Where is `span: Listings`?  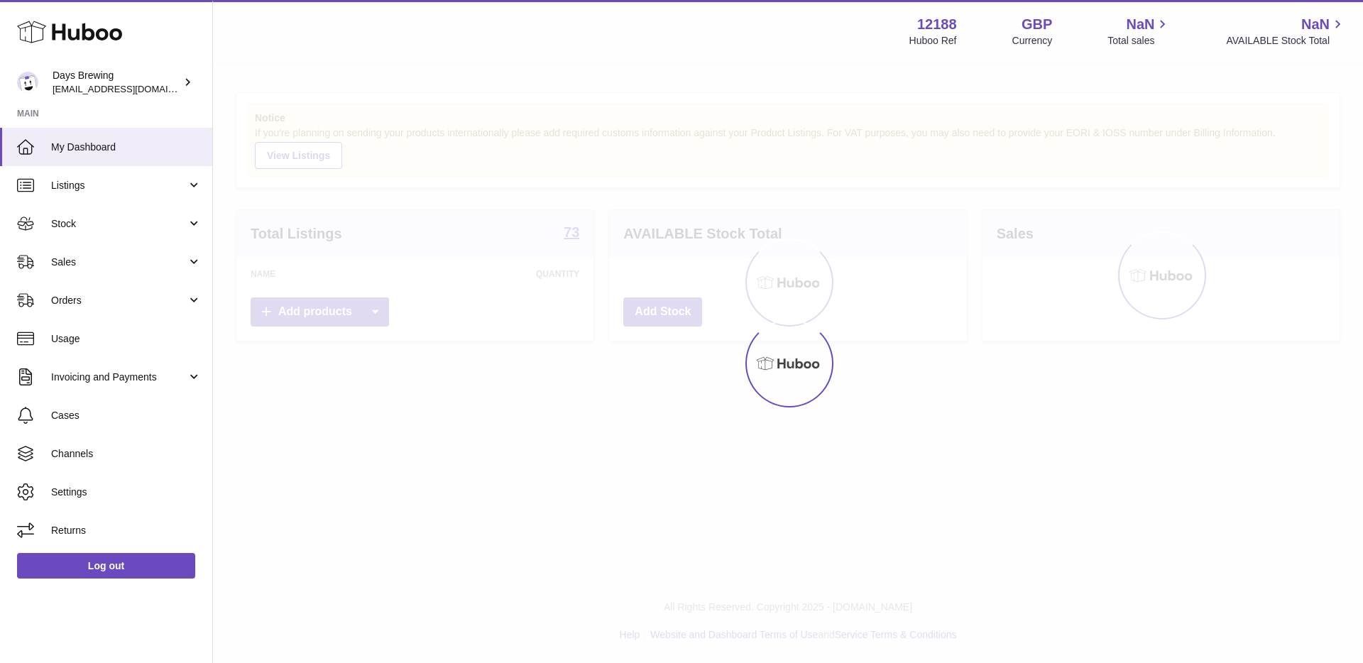 span: Listings is located at coordinates (119, 185).